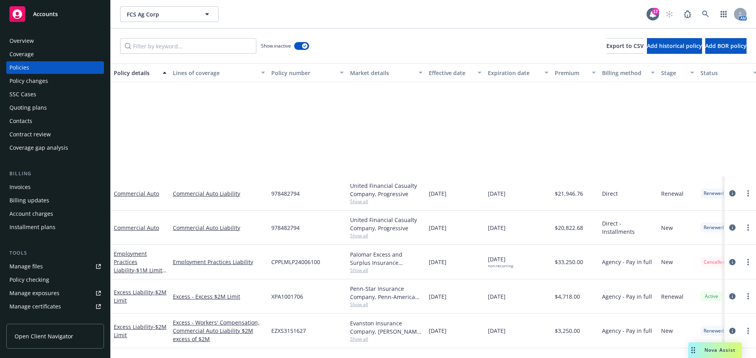 Image resolution: width=756 pixels, height=358 pixels. Describe the element at coordinates (693, 351) in the screenshot. I see `div: Drag to move` at that location.